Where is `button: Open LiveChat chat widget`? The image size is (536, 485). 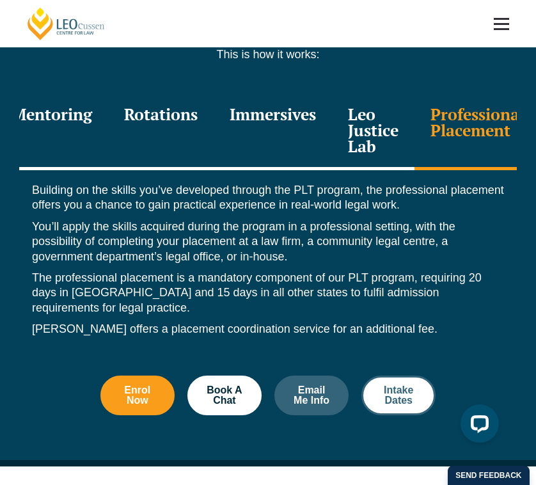 button: Open LiveChat chat widget is located at coordinates (29, 24).